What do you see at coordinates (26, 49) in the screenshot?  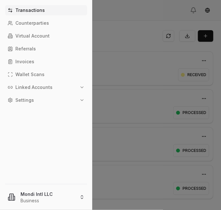 I see `p: Referrals` at bounding box center [26, 49].